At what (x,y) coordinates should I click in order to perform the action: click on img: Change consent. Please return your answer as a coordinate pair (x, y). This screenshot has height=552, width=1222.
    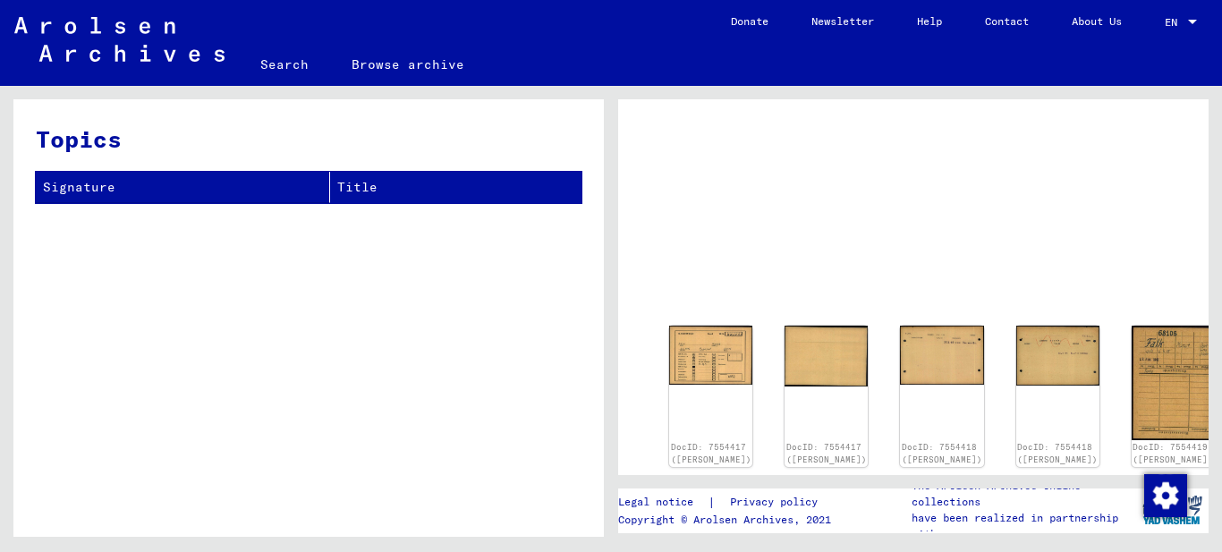
    Looking at the image, I should click on (1165, 495).